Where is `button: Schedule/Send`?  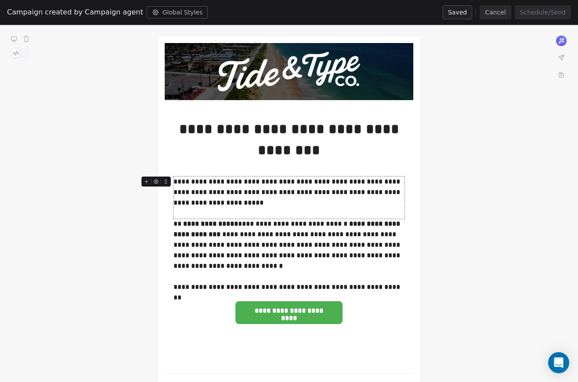 button: Schedule/Send is located at coordinates (543, 12).